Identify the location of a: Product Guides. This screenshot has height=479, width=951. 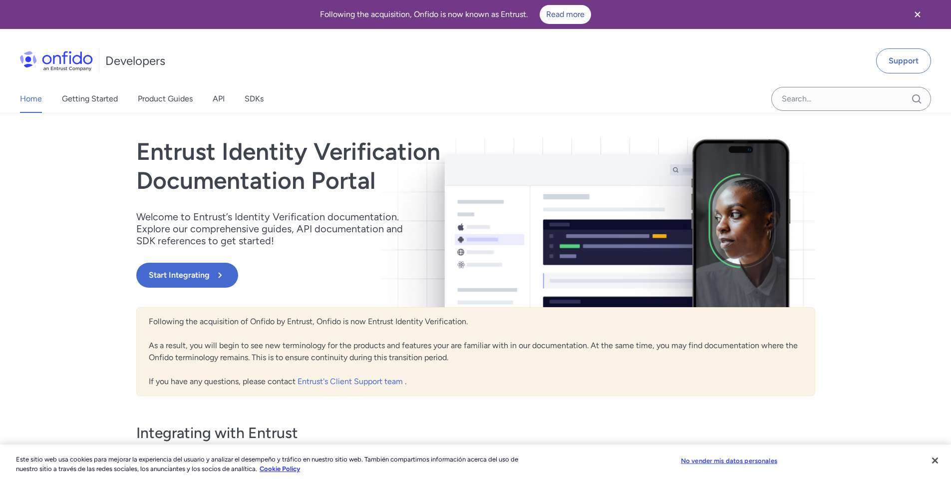
(165, 99).